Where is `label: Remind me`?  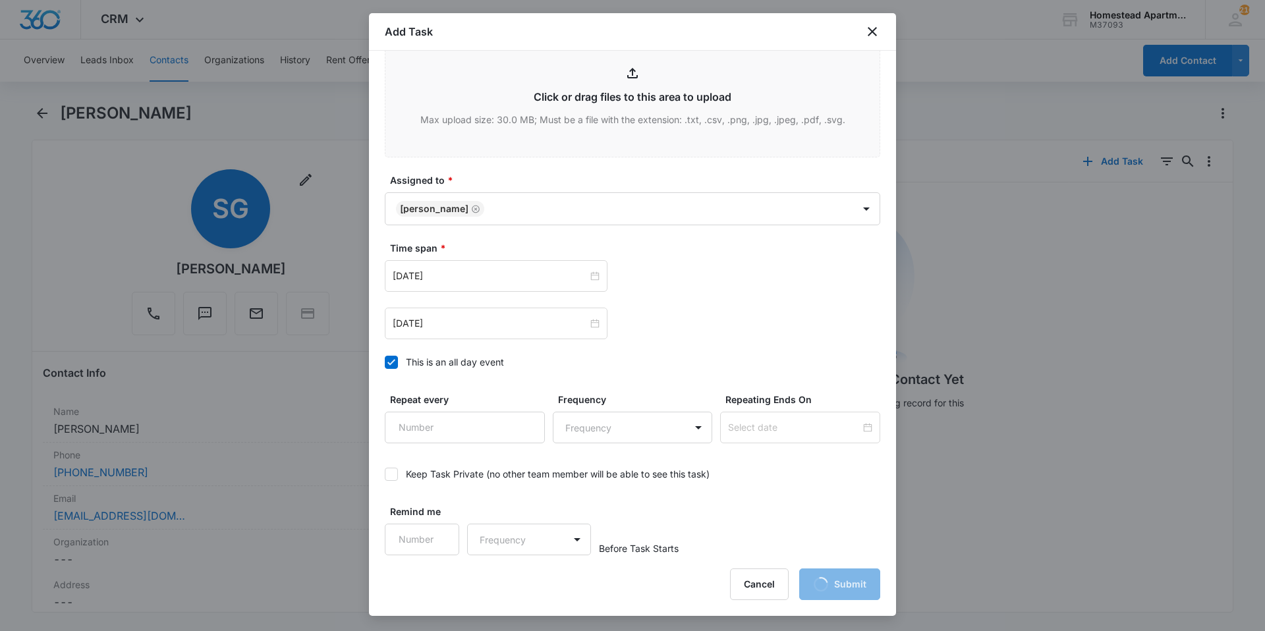 label: Remind me is located at coordinates (427, 511).